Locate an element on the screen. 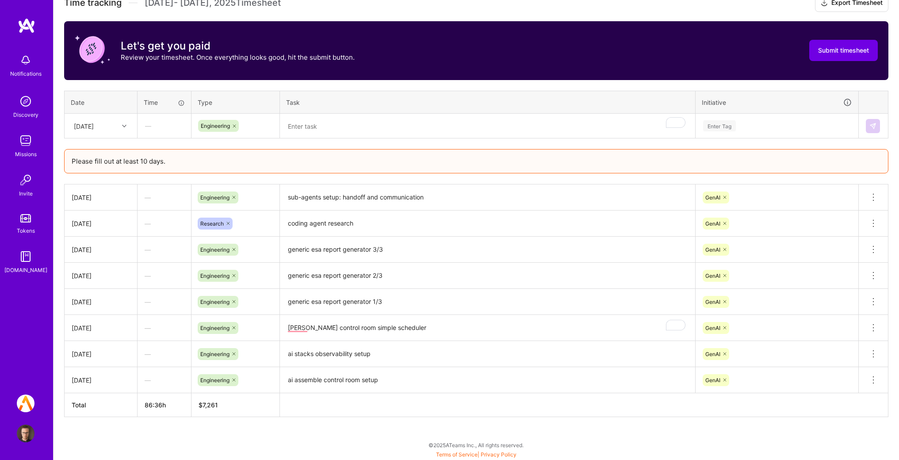 Image resolution: width=899 pixels, height=460 pixels. textarea: ai stacks observability setup is located at coordinates (487, 354).